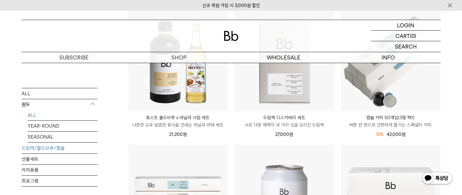  I want to click on a: SUBSCRIBE, so click(74, 57).